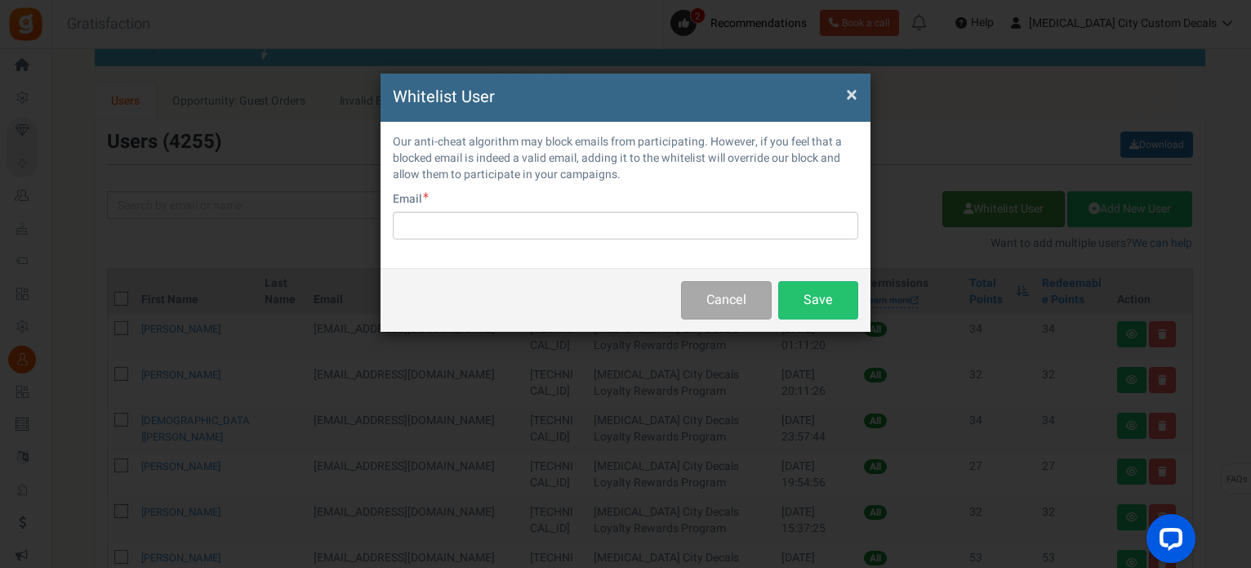  Describe the element at coordinates (411, 199) in the screenshot. I see `label: Email` at that location.